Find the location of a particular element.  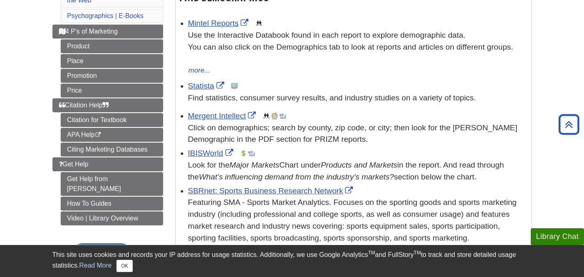

span: 4 P's of Marketing is located at coordinates (89, 31).